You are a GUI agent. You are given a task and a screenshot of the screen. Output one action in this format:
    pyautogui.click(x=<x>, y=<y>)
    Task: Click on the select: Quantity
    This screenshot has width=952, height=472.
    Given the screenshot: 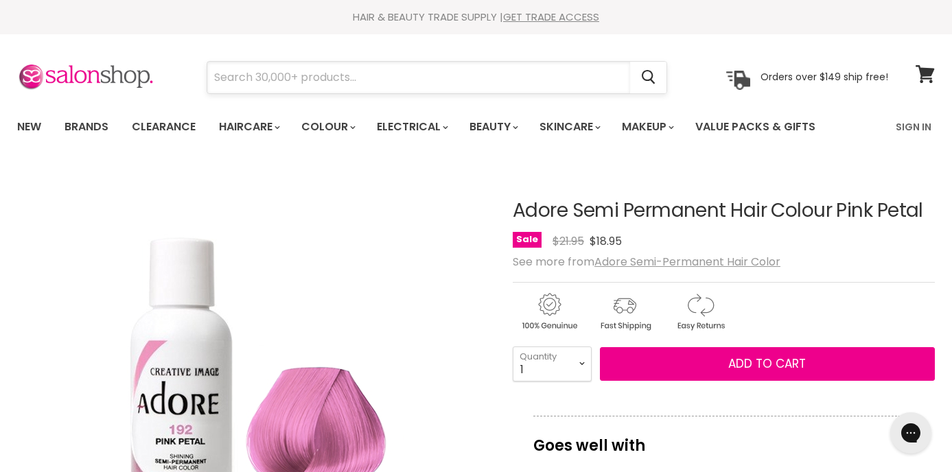 What is the action you would take?
    pyautogui.click(x=552, y=364)
    